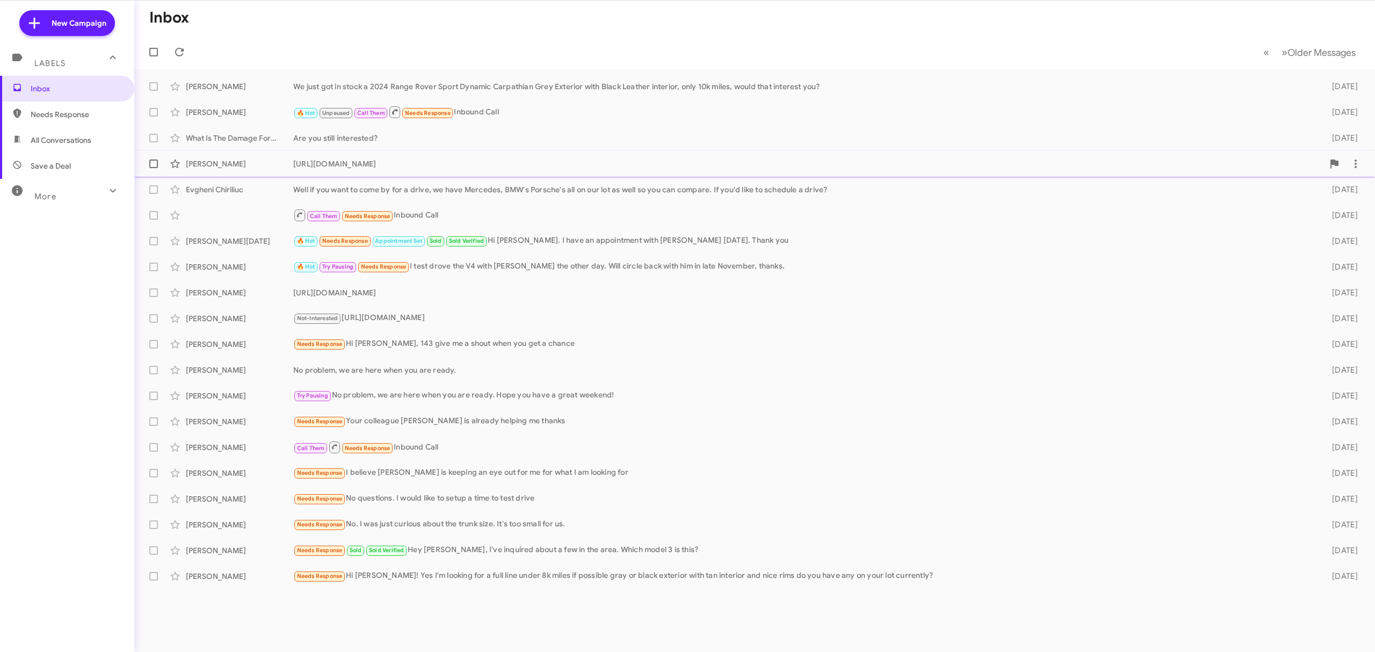 The image size is (1375, 652). What do you see at coordinates (1310, 52) in the screenshot?
I see `nav: Page navigation example` at bounding box center [1310, 52].